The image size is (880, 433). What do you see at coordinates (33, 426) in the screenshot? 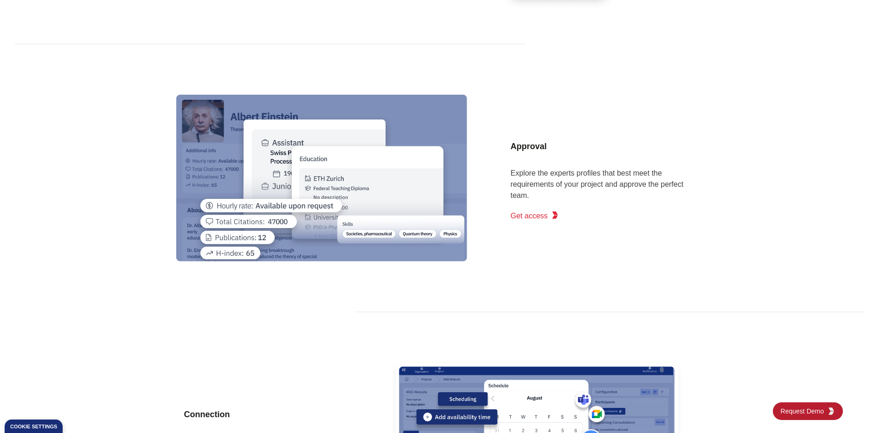
I see `div: Cookie settings` at bounding box center [33, 426].